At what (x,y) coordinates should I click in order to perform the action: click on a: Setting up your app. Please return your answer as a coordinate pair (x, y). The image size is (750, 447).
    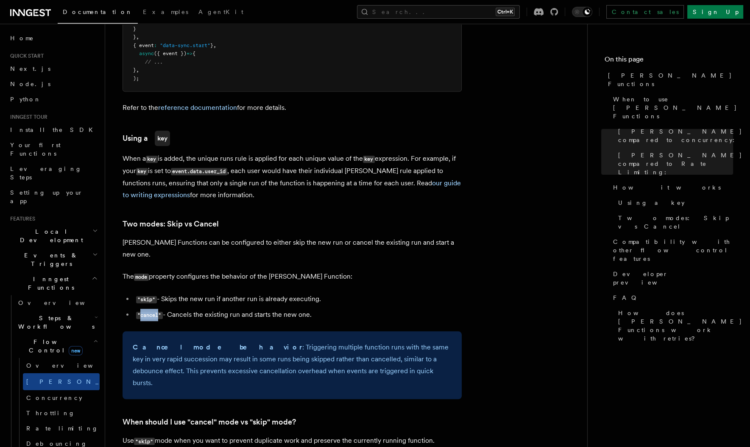
    Looking at the image, I should click on (53, 197).